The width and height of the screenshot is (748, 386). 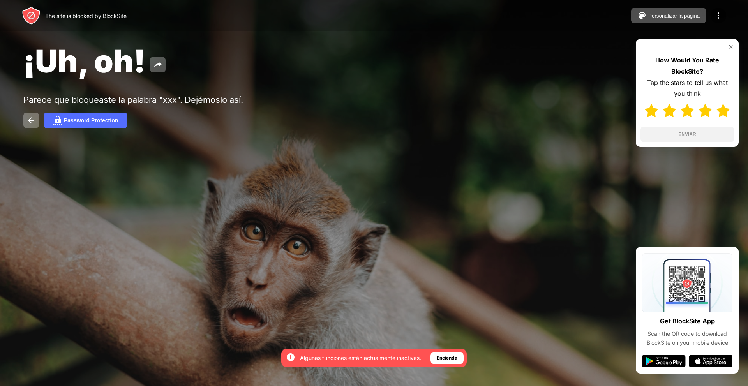 What do you see at coordinates (360, 358) in the screenshot?
I see `div: Algunas funciones están actualmente inactivas.` at bounding box center [360, 358].